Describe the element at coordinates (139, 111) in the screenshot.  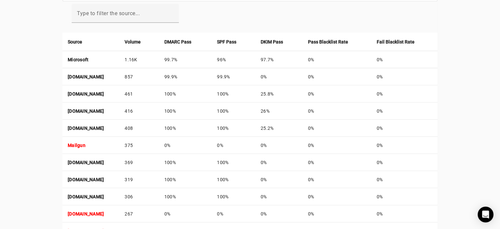
I see `td: 416` at that location.